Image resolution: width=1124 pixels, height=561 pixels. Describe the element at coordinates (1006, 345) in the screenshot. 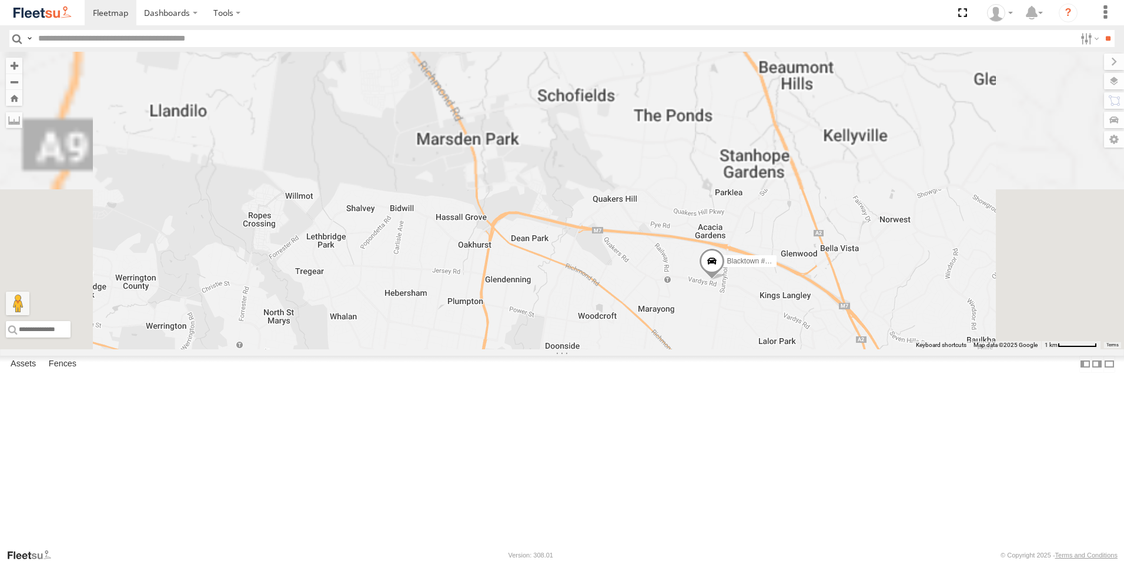

I see `span: Map data ©2025 Google` at that location.